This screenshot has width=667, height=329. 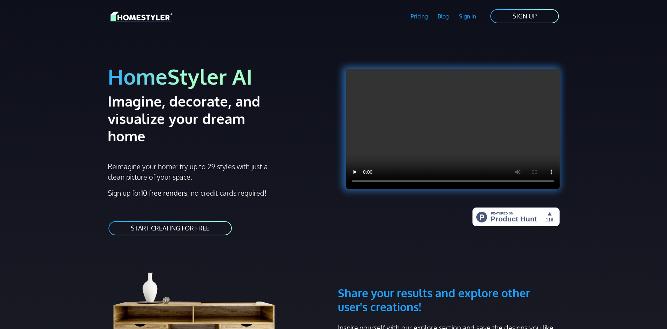 I want to click on h3: Share your results and explore other user's creations!, so click(x=449, y=284).